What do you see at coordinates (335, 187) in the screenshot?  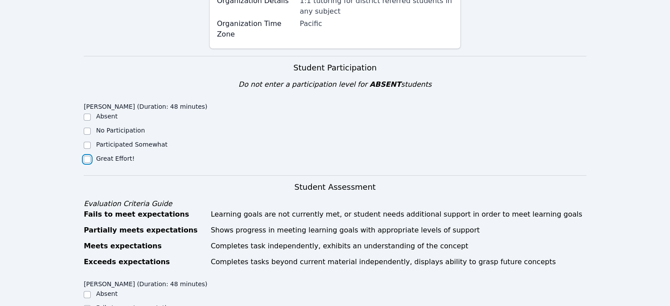 I see `h3: Student Assessment` at bounding box center [335, 187].